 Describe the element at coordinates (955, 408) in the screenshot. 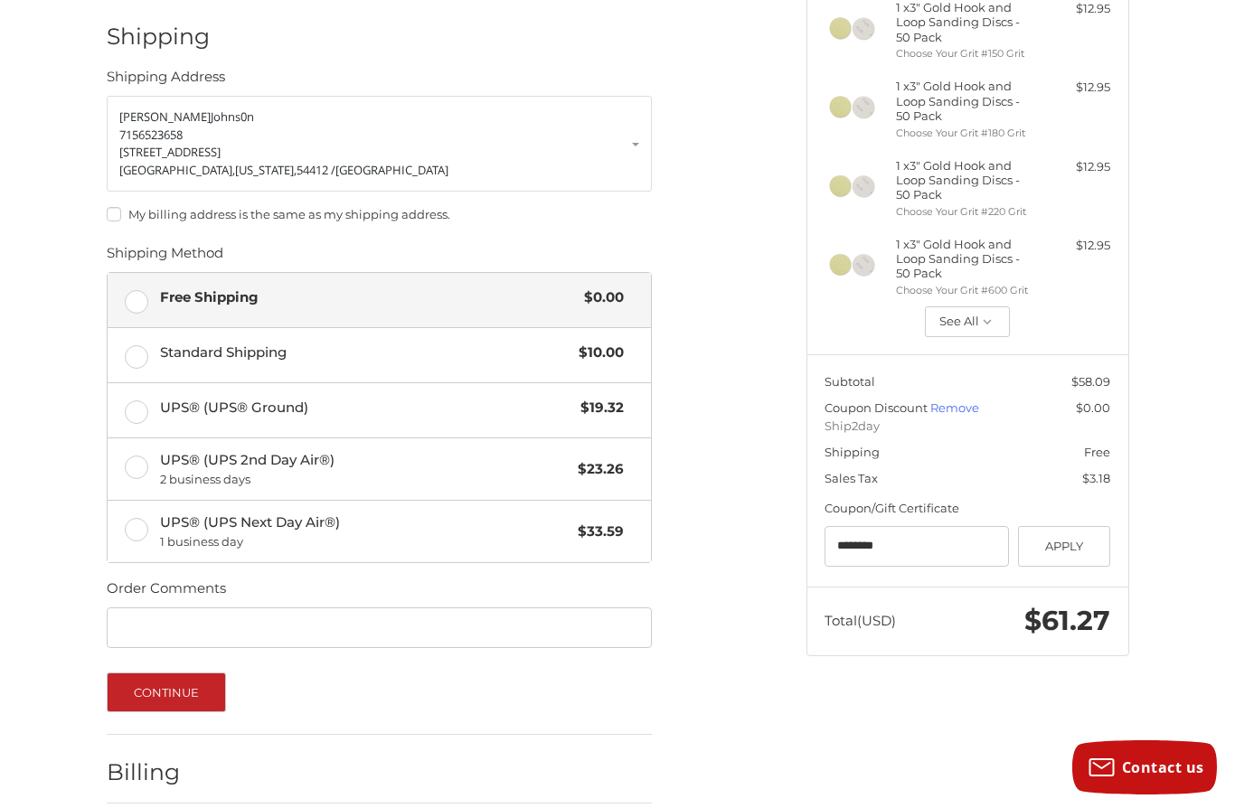

I see `a: Remove` at that location.